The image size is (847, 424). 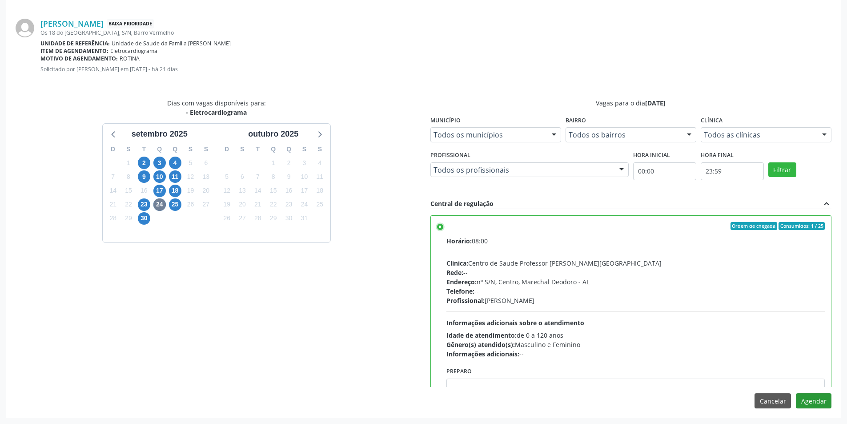 I want to click on span: ROTINA, so click(x=129, y=58).